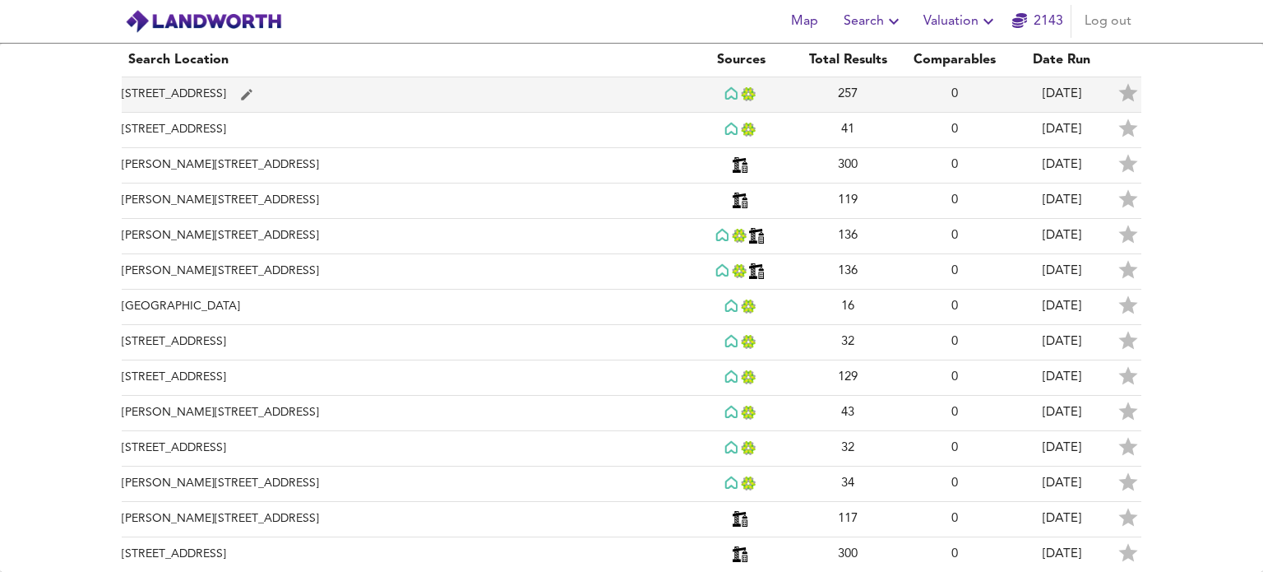  What do you see at coordinates (1038, 21) in the screenshot?
I see `a: 2143` at bounding box center [1038, 21].